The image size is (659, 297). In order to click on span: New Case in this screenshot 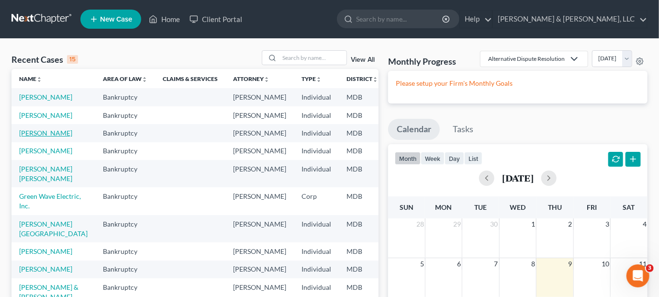, I will do `click(116, 19)`.